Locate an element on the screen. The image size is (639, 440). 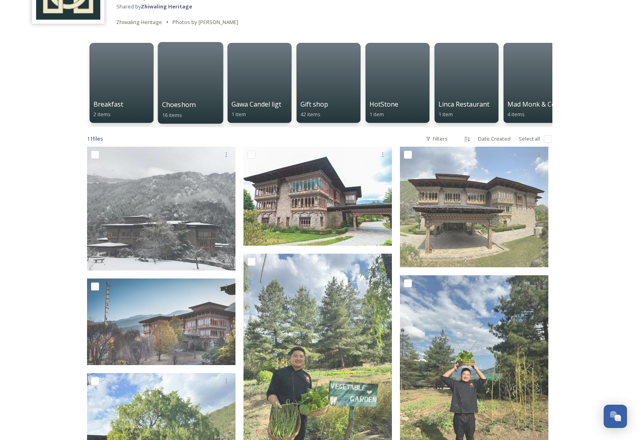
a: Breakfast2 items is located at coordinates (121, 81).